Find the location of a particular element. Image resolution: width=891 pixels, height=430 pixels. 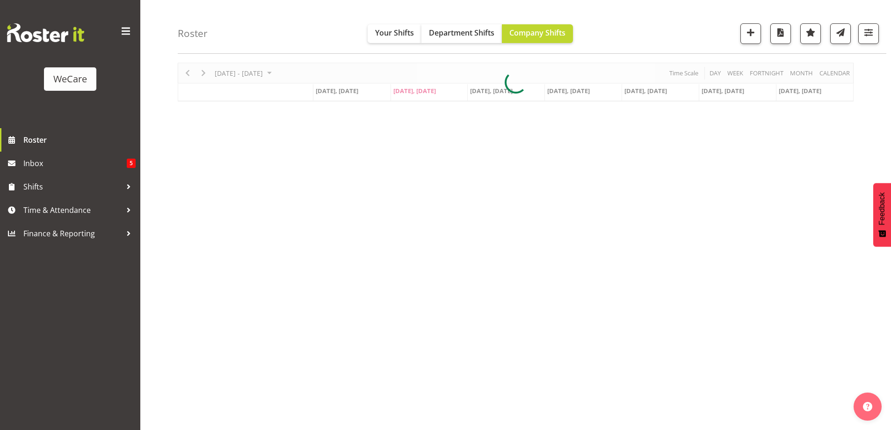

span: Finance & Reporting is located at coordinates (72, 233).